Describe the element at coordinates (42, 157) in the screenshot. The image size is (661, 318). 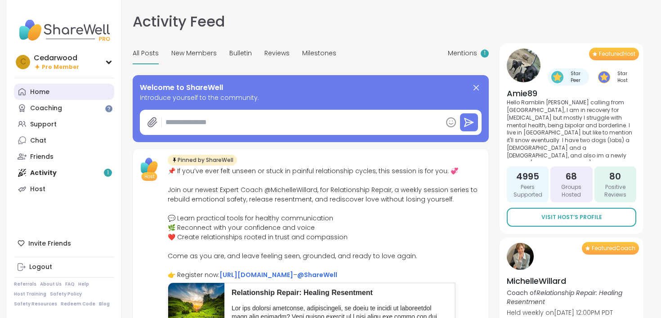
I see `div: Friends` at that location.